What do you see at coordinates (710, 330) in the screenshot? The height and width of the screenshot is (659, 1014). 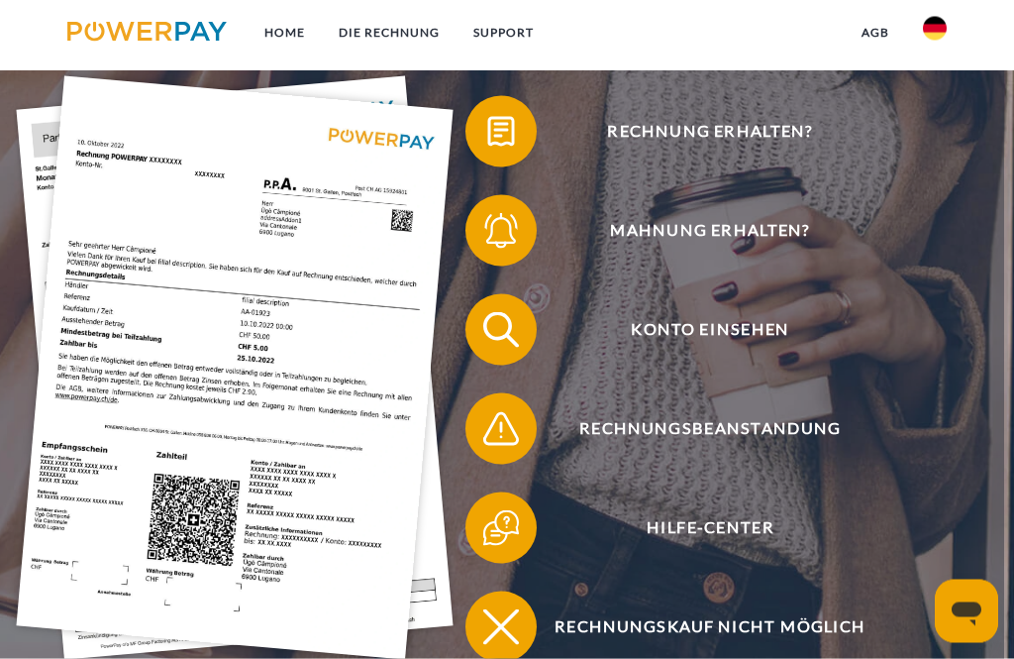 I see `span: Konto einsehen` at bounding box center [710, 330].